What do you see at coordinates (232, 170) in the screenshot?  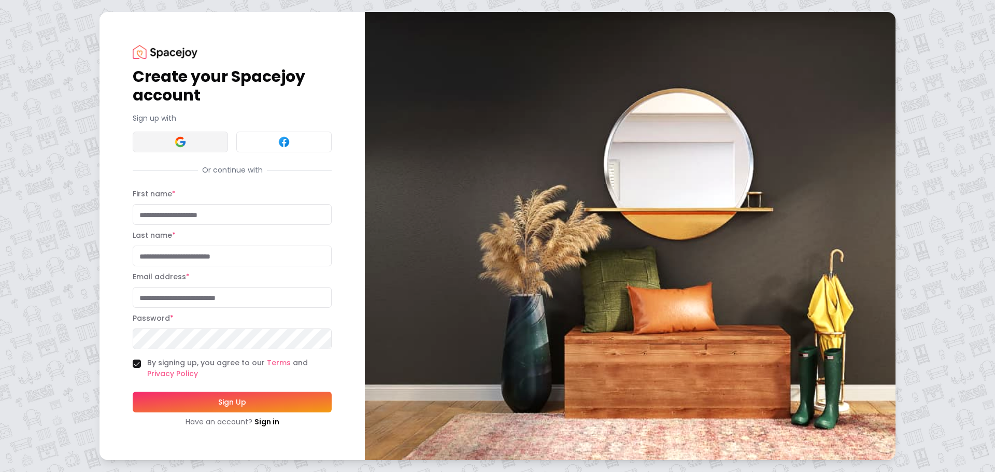 I see `span: Or continue with` at bounding box center [232, 170].